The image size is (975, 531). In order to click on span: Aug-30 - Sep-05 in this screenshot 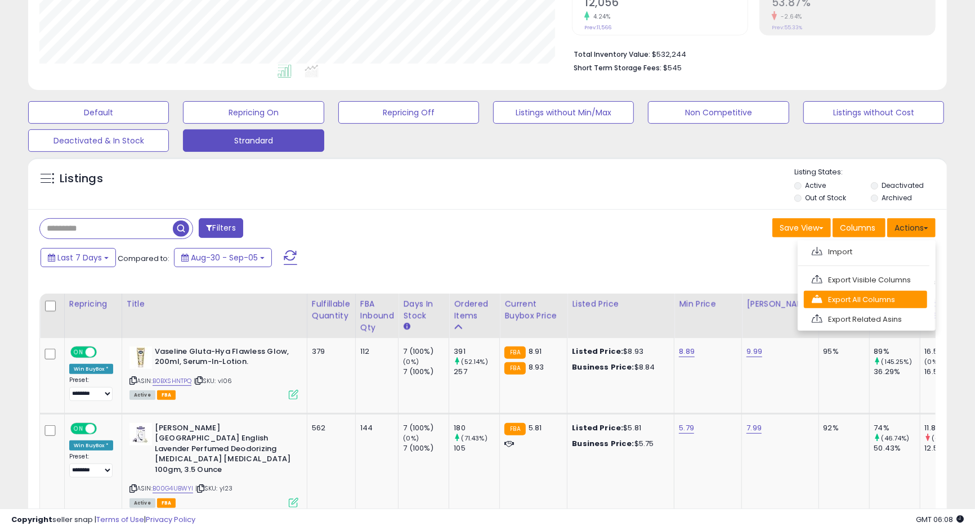, I will do `click(224, 258)`.